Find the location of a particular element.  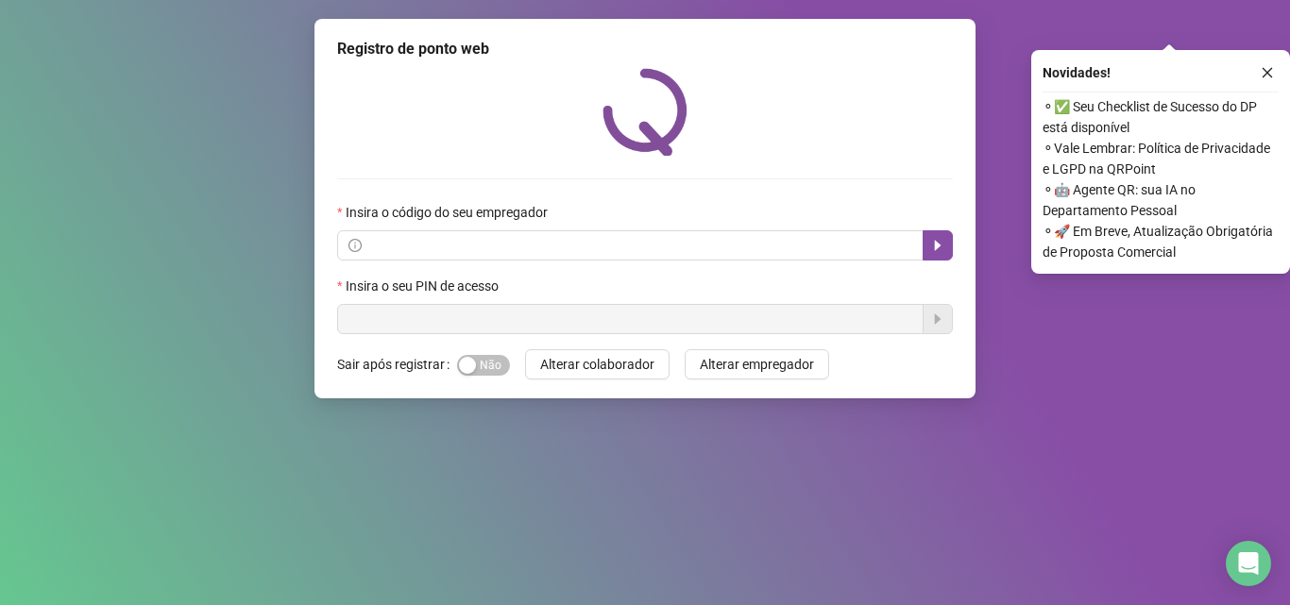

span: Alterar empregador is located at coordinates (756, 364).